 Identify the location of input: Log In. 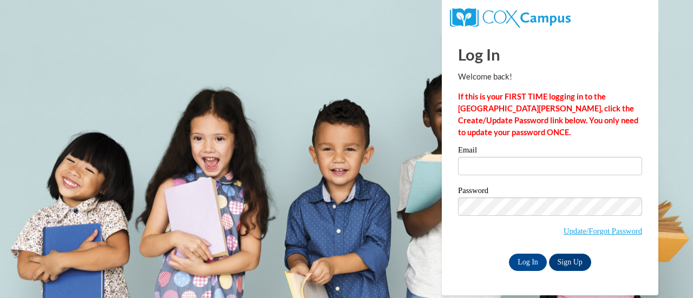
(528, 263).